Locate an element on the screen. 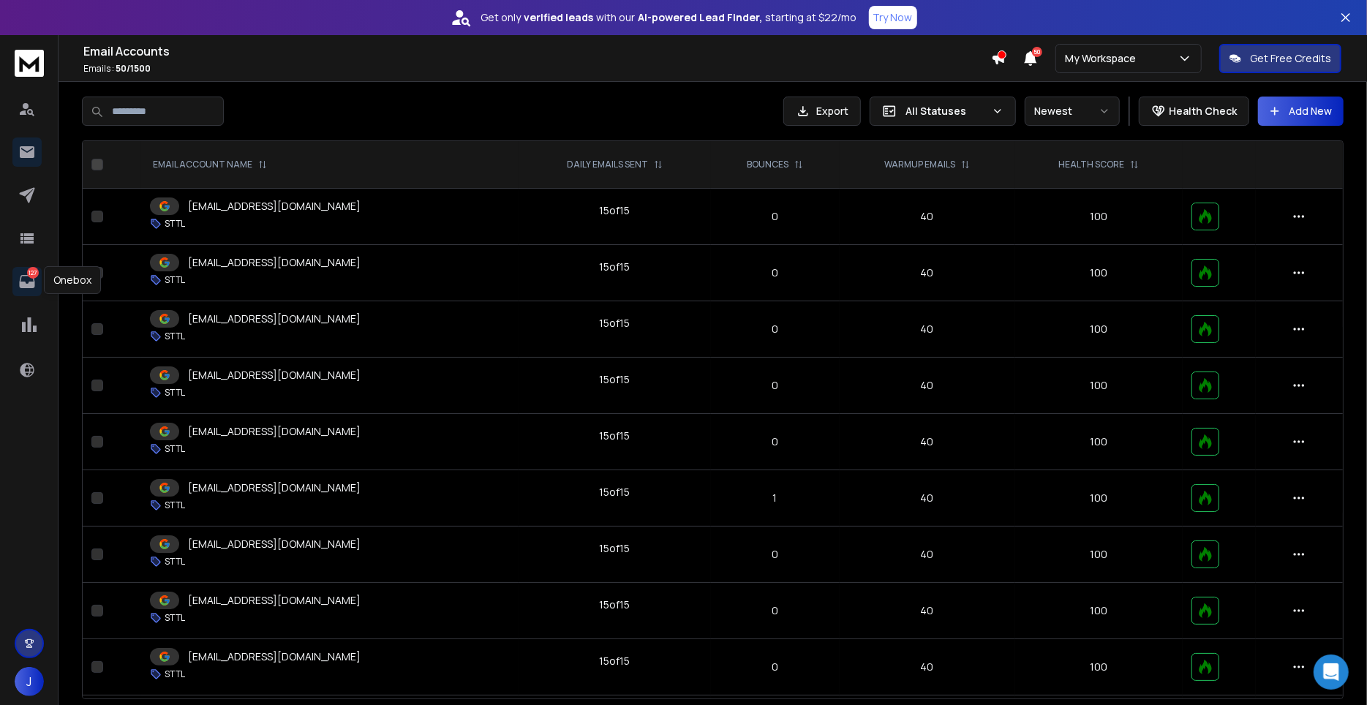 This screenshot has height=705, width=1367. strong: verified leads is located at coordinates (559, 18).